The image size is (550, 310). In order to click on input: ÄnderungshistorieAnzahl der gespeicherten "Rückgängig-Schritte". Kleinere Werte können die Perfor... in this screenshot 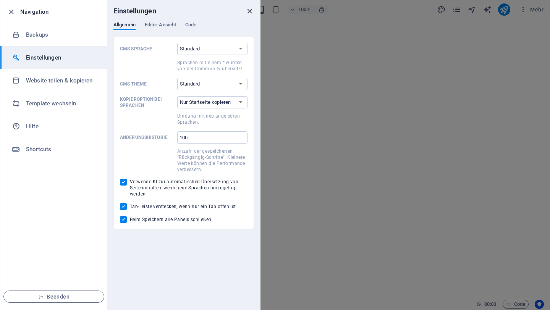, I will do `click(212, 137)`.